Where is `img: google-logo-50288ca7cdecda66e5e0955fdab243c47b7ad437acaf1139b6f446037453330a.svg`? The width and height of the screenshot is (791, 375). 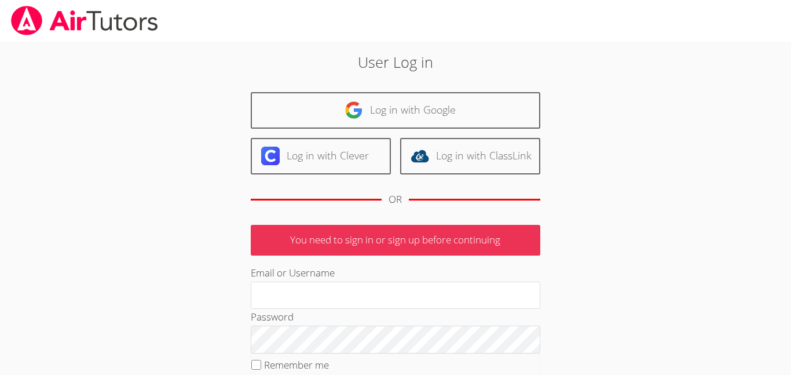 img: google-logo-50288ca7cdecda66e5e0955fdab243c47b7ad437acaf1139b6f446037453330a.svg is located at coordinates (354, 110).